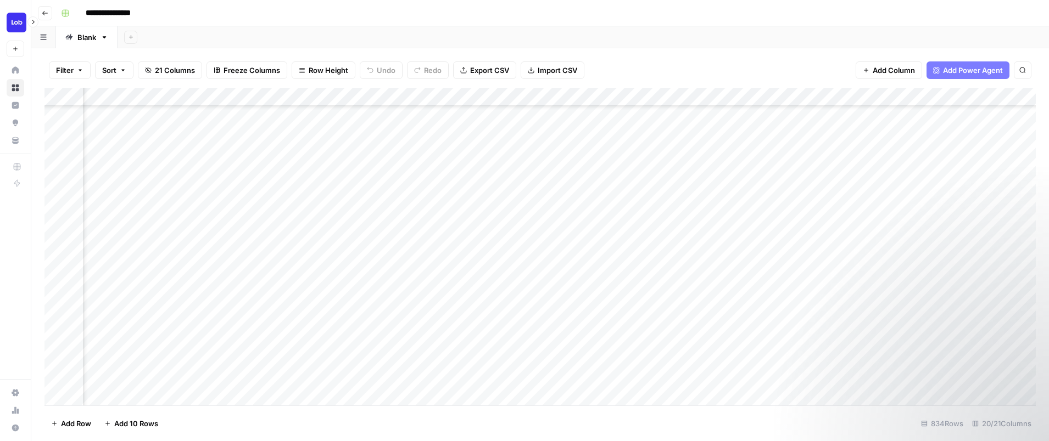 Image resolution: width=1049 pixels, height=441 pixels. Describe the element at coordinates (967, 70) in the screenshot. I see `button: Add Power Agent` at that location.